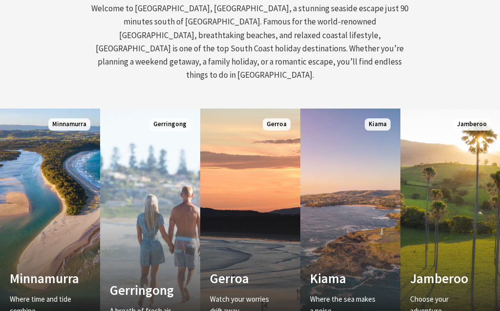 This screenshot has width=500, height=311. What do you see at coordinates (42, 278) in the screenshot?
I see `h4: Minnamurra` at bounding box center [42, 278].